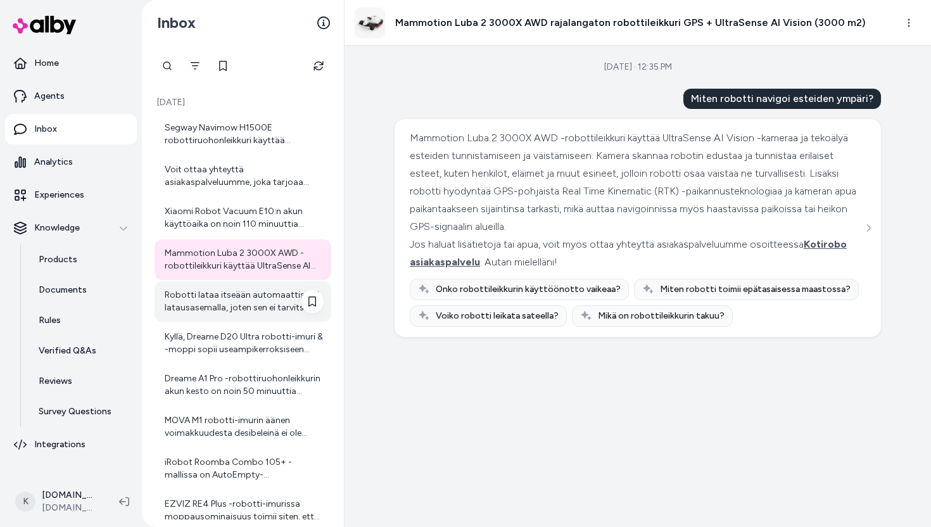 The height and width of the screenshot is (527, 931). Describe the element at coordinates (195, 66) in the screenshot. I see `button: Filter` at that location.